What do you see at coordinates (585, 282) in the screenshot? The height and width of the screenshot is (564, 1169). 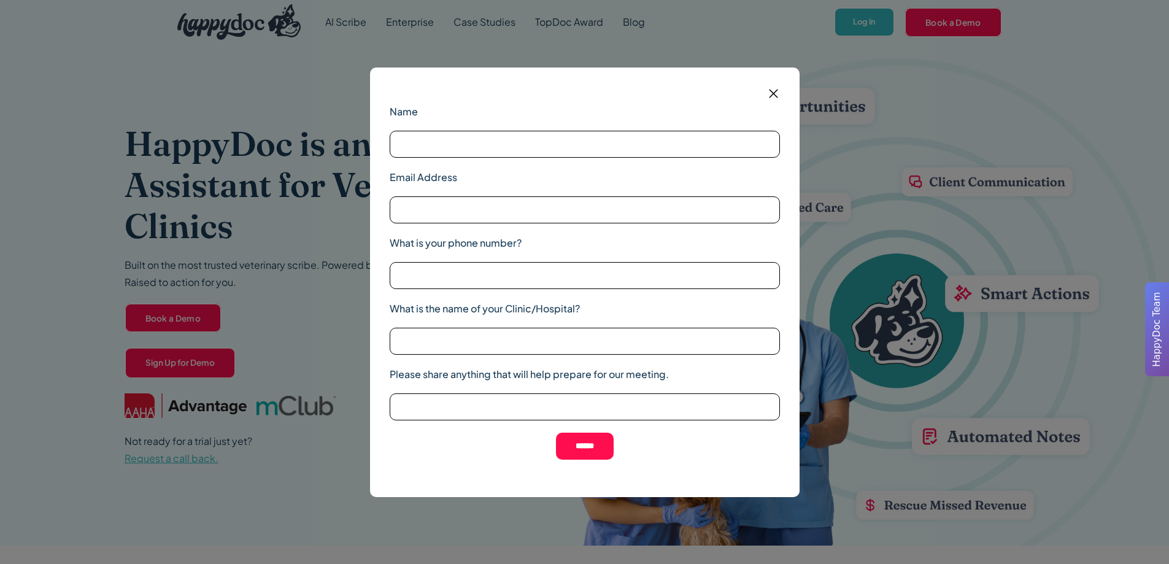 I see `form: Email form 2` at bounding box center [585, 282].